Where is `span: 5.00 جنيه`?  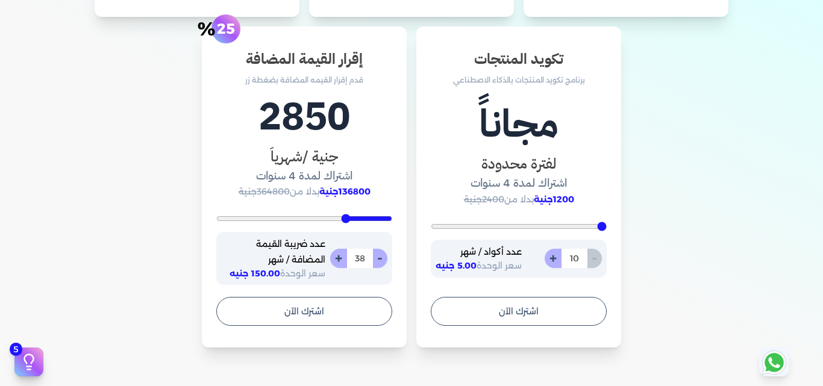
span: 5.00 جنيه is located at coordinates (456, 266).